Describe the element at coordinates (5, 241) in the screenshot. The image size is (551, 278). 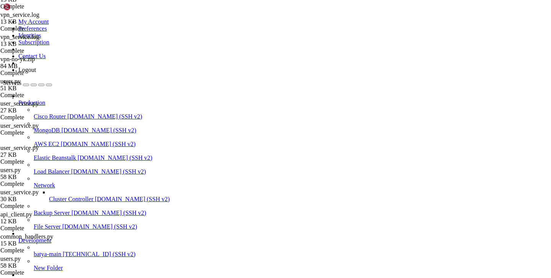
I see `div: (0, 37)` at that location.